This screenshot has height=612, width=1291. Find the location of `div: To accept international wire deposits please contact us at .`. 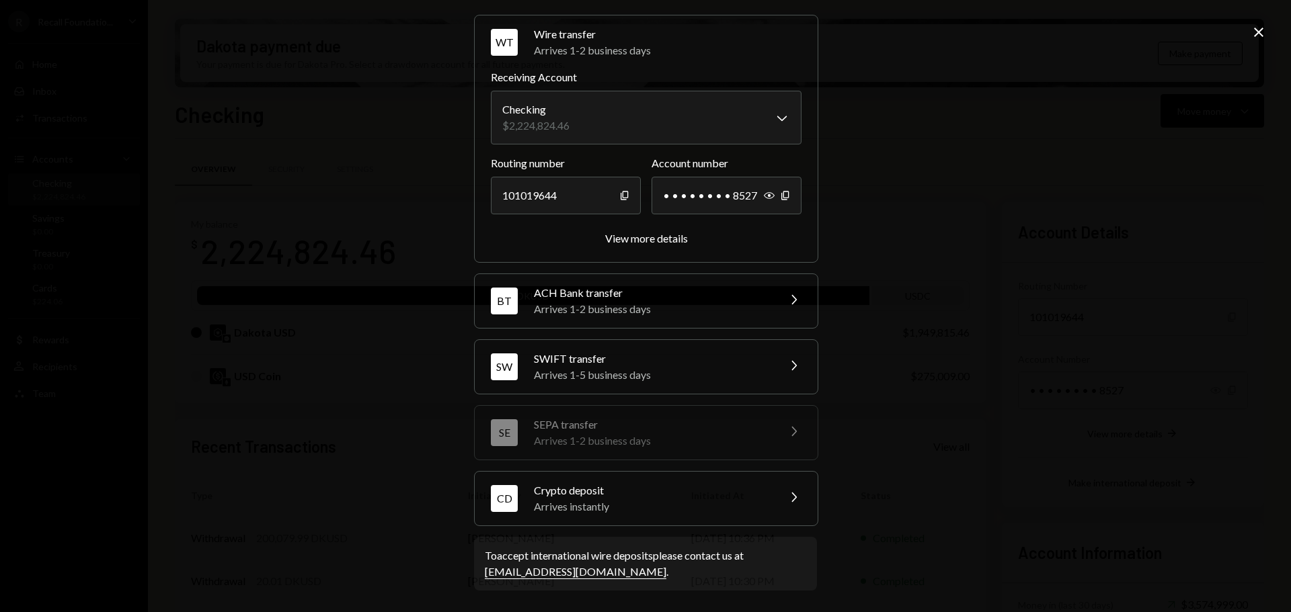

div: To accept international wire deposits please contact us at . is located at coordinates (645, 564).